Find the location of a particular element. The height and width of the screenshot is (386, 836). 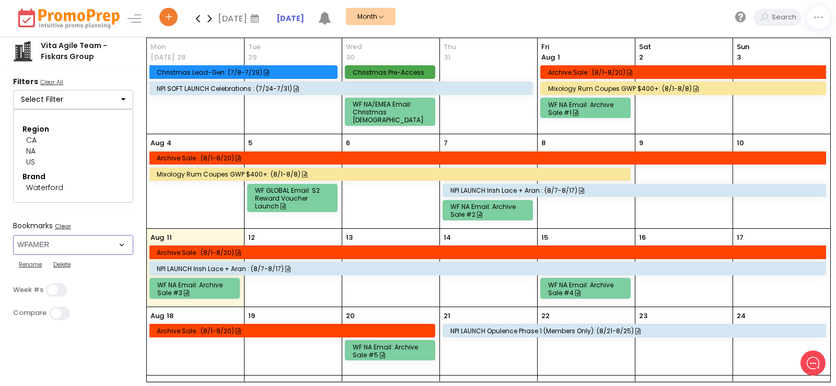

div: Brand is located at coordinates (73, 177).